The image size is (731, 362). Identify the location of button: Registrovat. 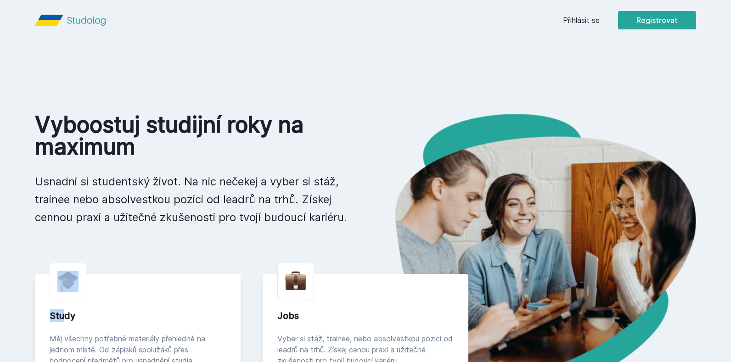
(657, 20).